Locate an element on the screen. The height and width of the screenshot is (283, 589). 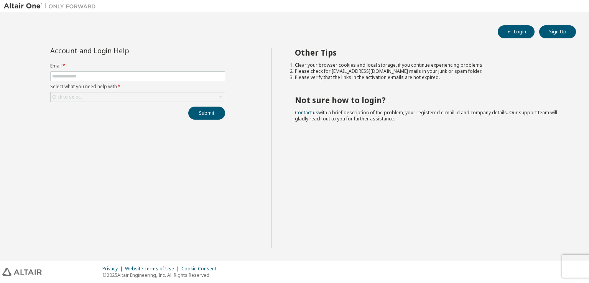
button: Login is located at coordinates (516, 32).